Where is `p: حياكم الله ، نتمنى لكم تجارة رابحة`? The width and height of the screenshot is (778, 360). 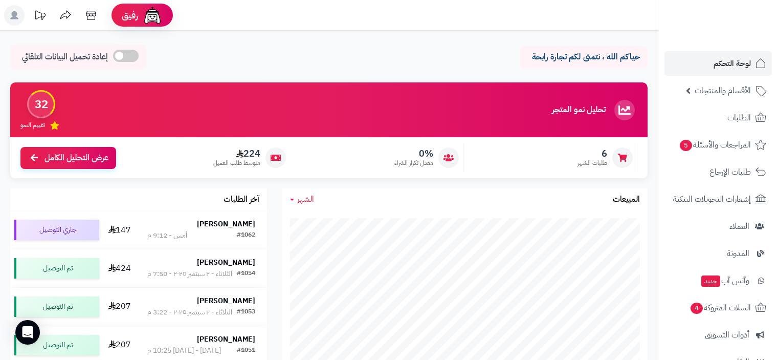
p: حياكم الله ، نتمنى لكم تجارة رابحة is located at coordinates (584, 57).